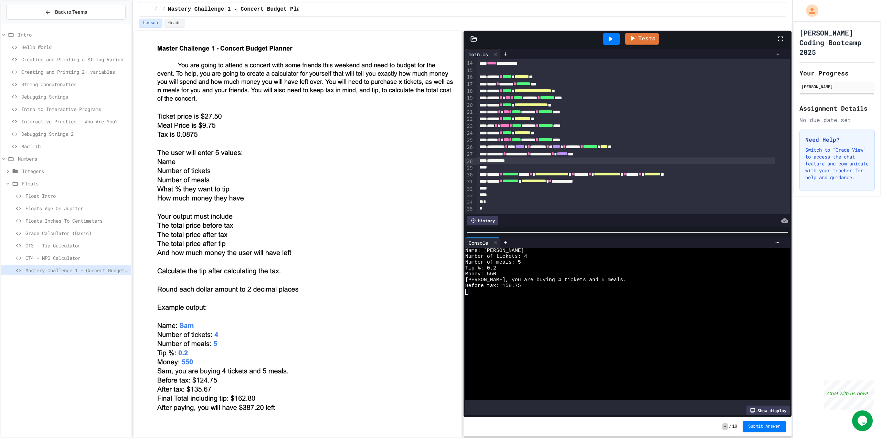  What do you see at coordinates (24, 13) in the screenshot?
I see `p: Chat with us now!` at bounding box center [24, 13].